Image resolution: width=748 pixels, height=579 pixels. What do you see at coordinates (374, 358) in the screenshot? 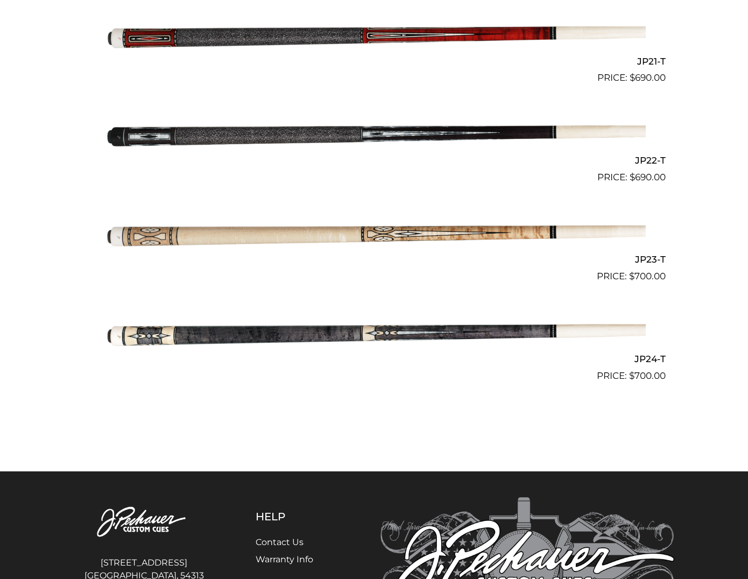
I see `h2: JP24-T` at bounding box center [374, 358].